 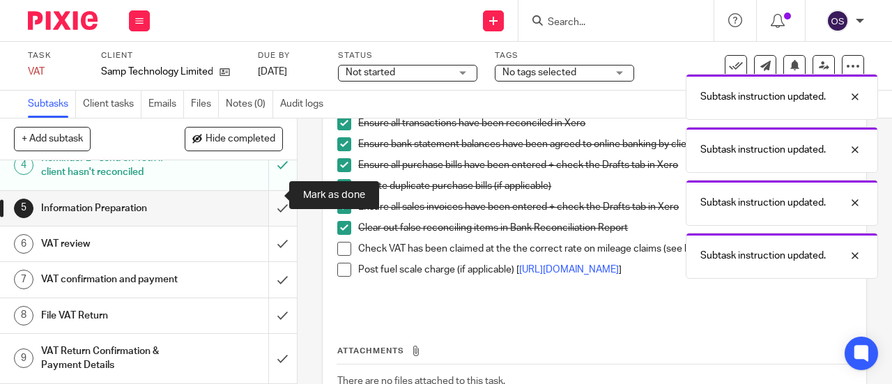 What do you see at coordinates (52, 139) in the screenshot?
I see `button: + Add subtask` at bounding box center [52, 139].